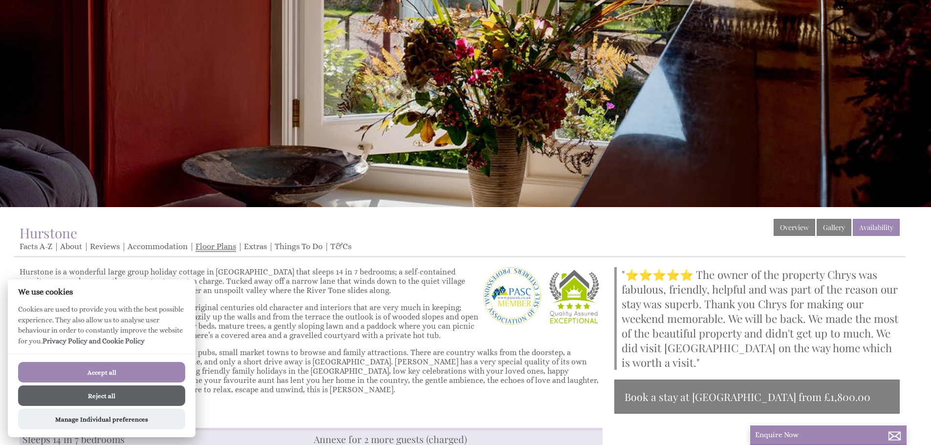 The height and width of the screenshot is (445, 931). Describe the element at coordinates (574, 296) in the screenshot. I see `img: Sleeps12.com - Quality Assured - 4 Star Exceptional Award` at that location.